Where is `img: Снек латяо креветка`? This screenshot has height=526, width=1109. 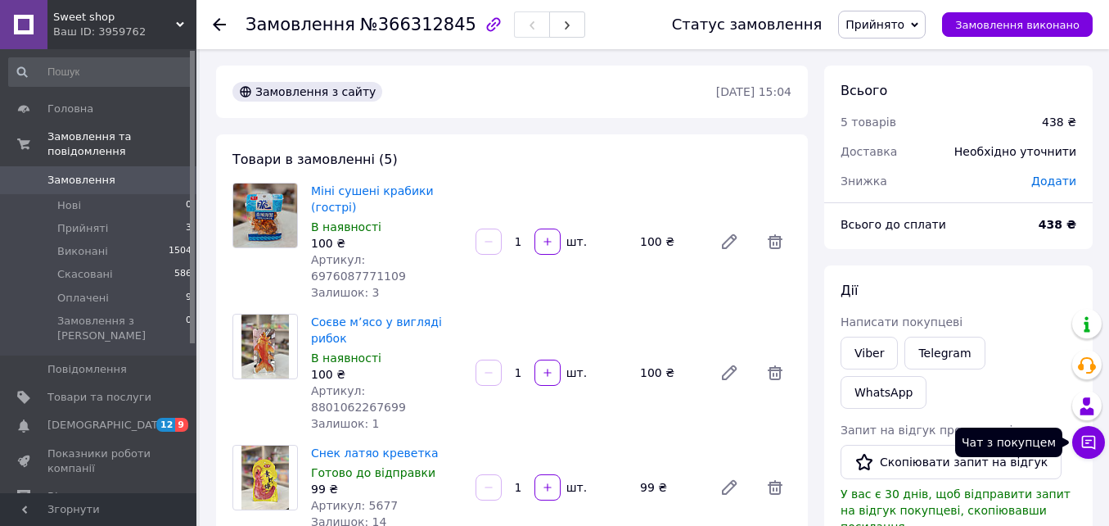 img: Снек латяо креветка is located at coordinates (265, 477).